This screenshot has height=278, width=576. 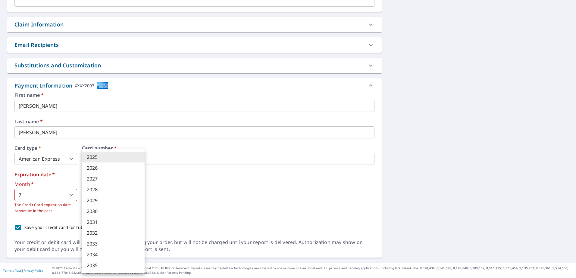 What do you see at coordinates (113, 244) in the screenshot?
I see `li: 2033` at bounding box center [113, 244].